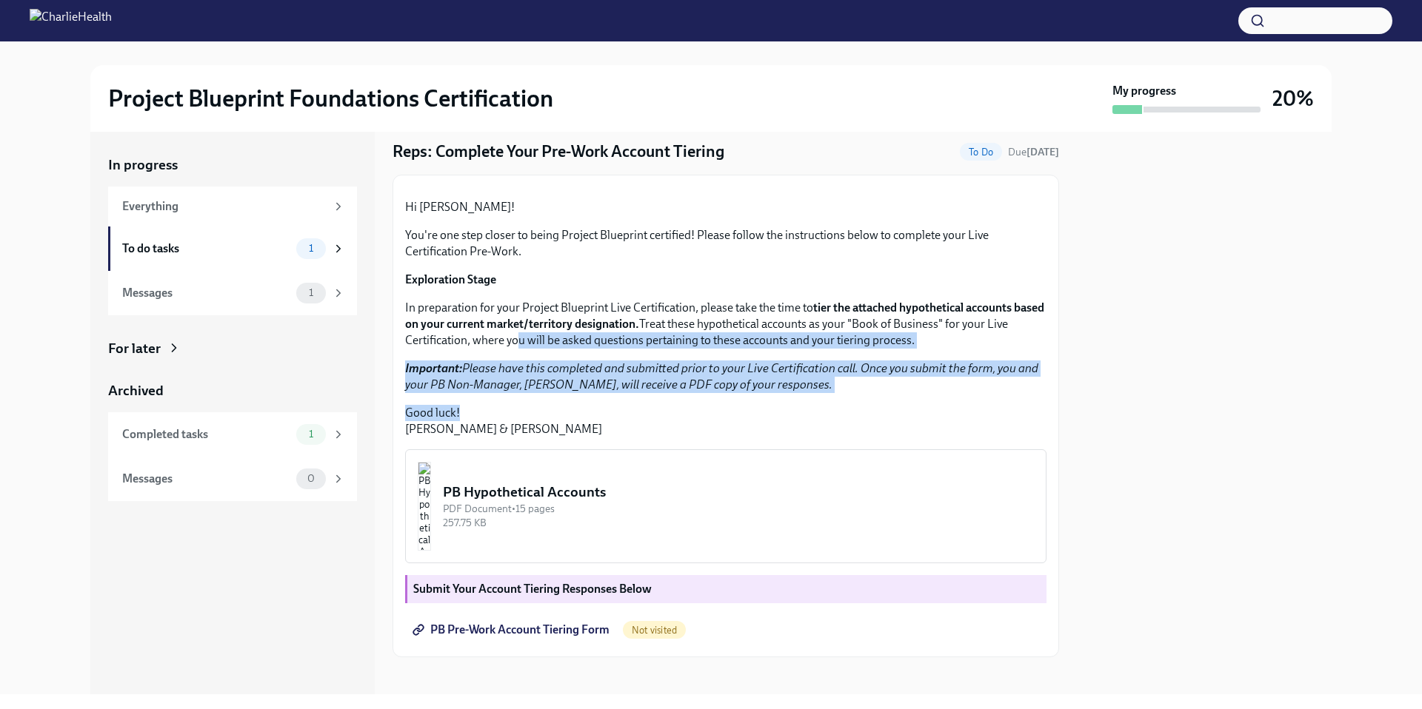  I want to click on div: In progress, so click(232, 165).